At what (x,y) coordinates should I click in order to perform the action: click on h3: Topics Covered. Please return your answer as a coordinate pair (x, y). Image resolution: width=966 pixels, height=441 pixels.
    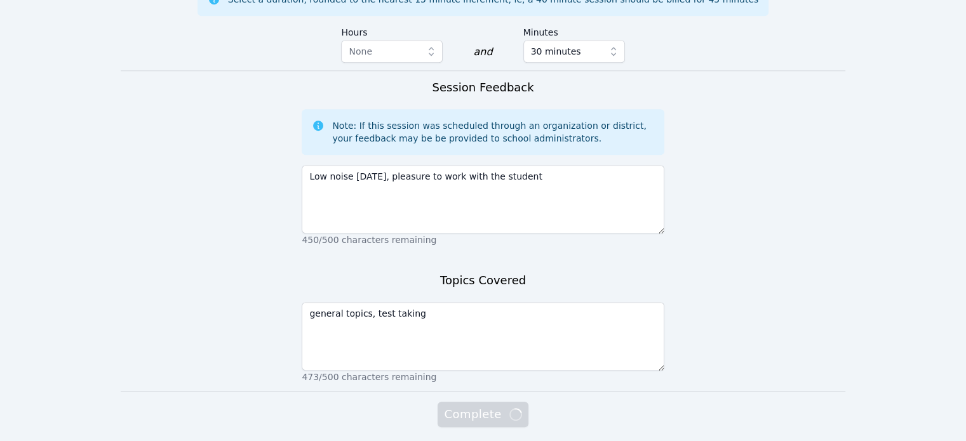
    Looking at the image, I should click on (482, 281).